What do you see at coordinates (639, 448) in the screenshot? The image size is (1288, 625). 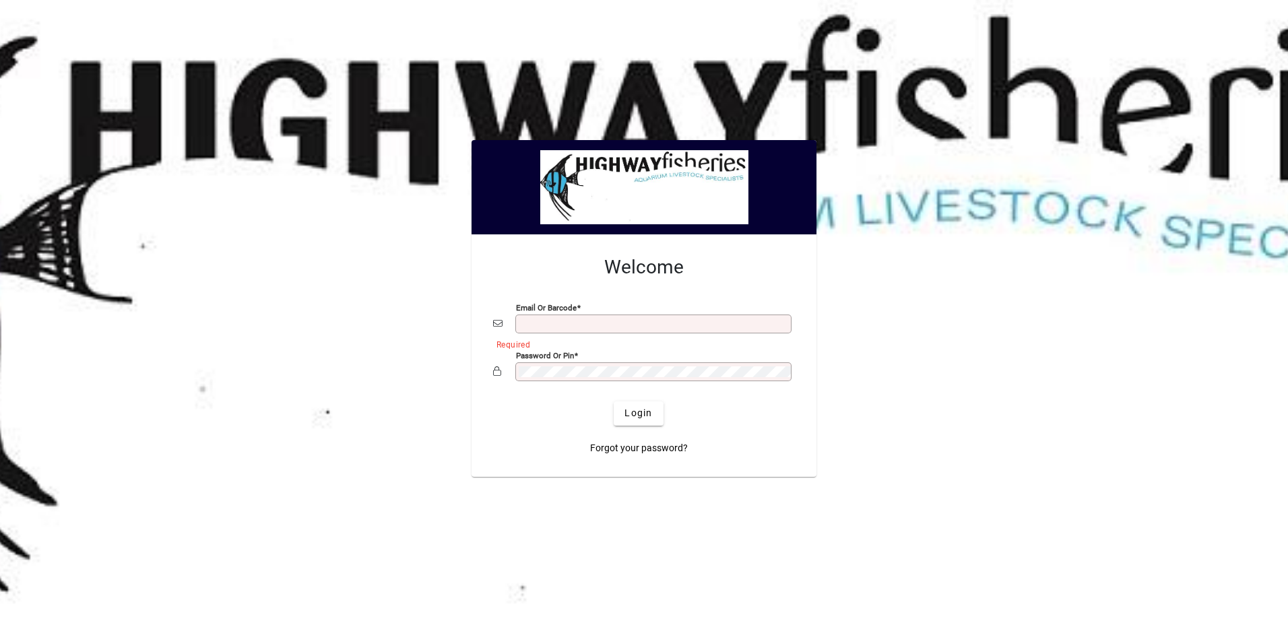 I see `span: Forgot your password?` at bounding box center [639, 448].